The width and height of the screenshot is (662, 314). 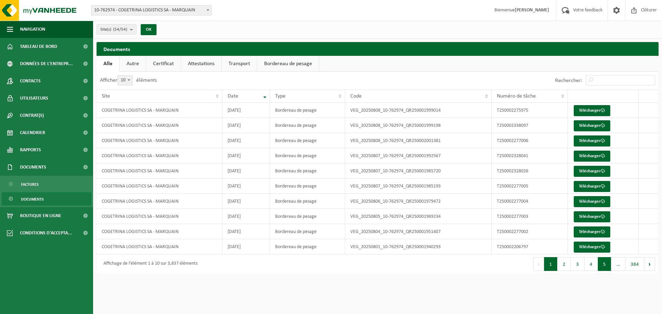 What do you see at coordinates (47, 199) in the screenshot?
I see `a: Documents` at bounding box center [47, 199].